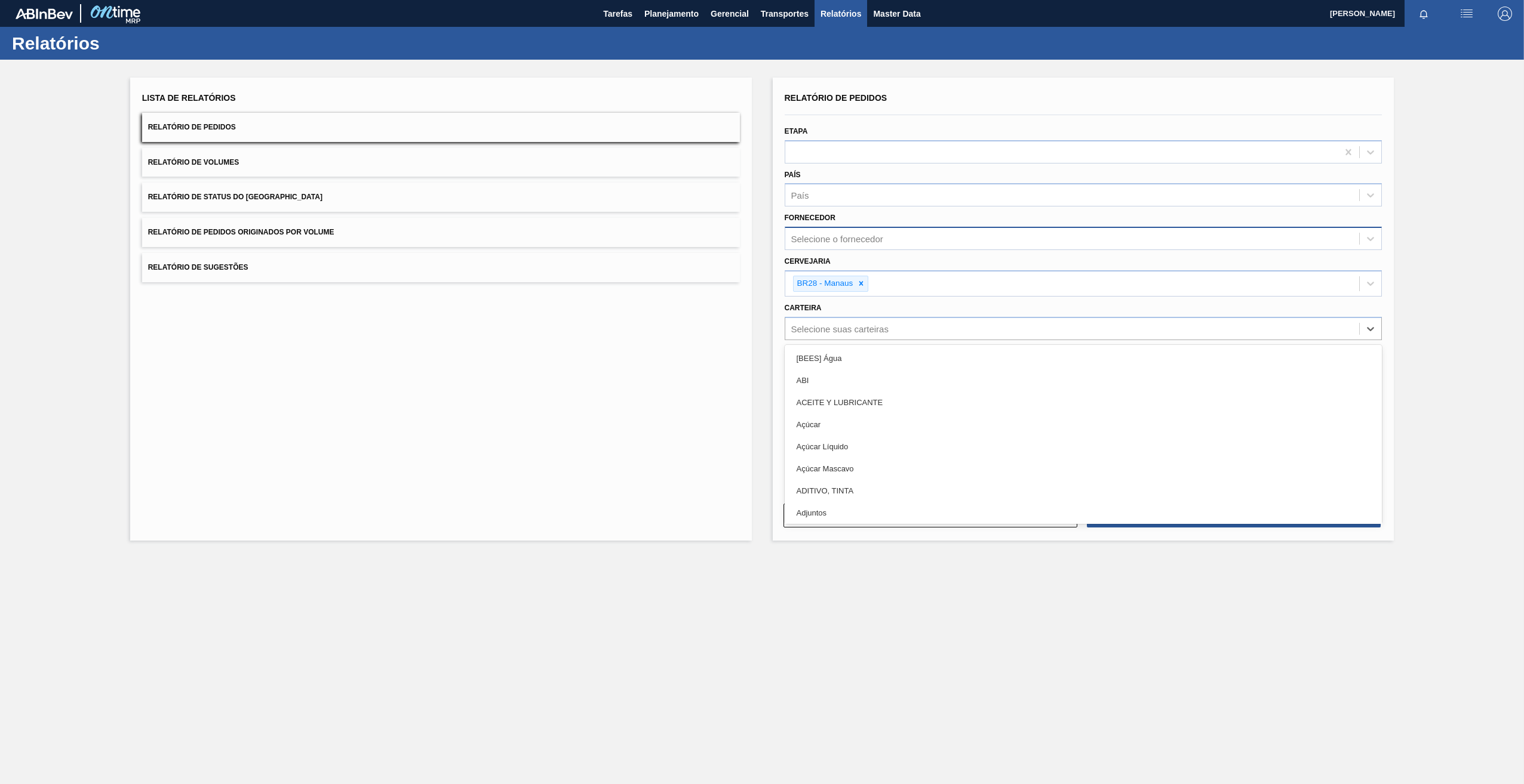 This screenshot has width=1524, height=784. Describe the element at coordinates (839, 329) in the screenshot. I see `div: Selecione suas carteiras` at that location.